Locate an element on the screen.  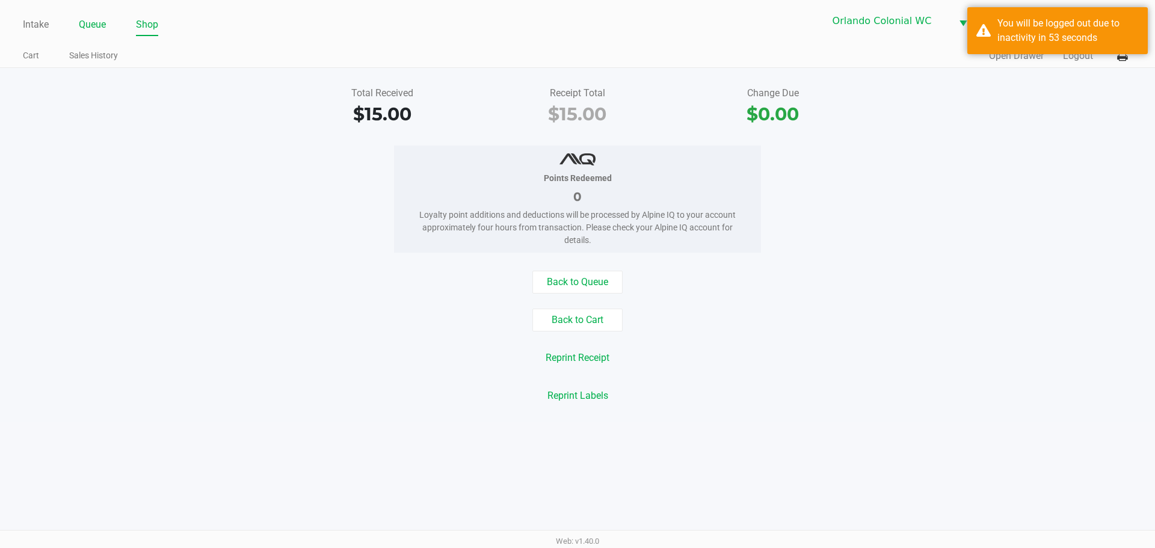
a: Cart is located at coordinates (31, 55).